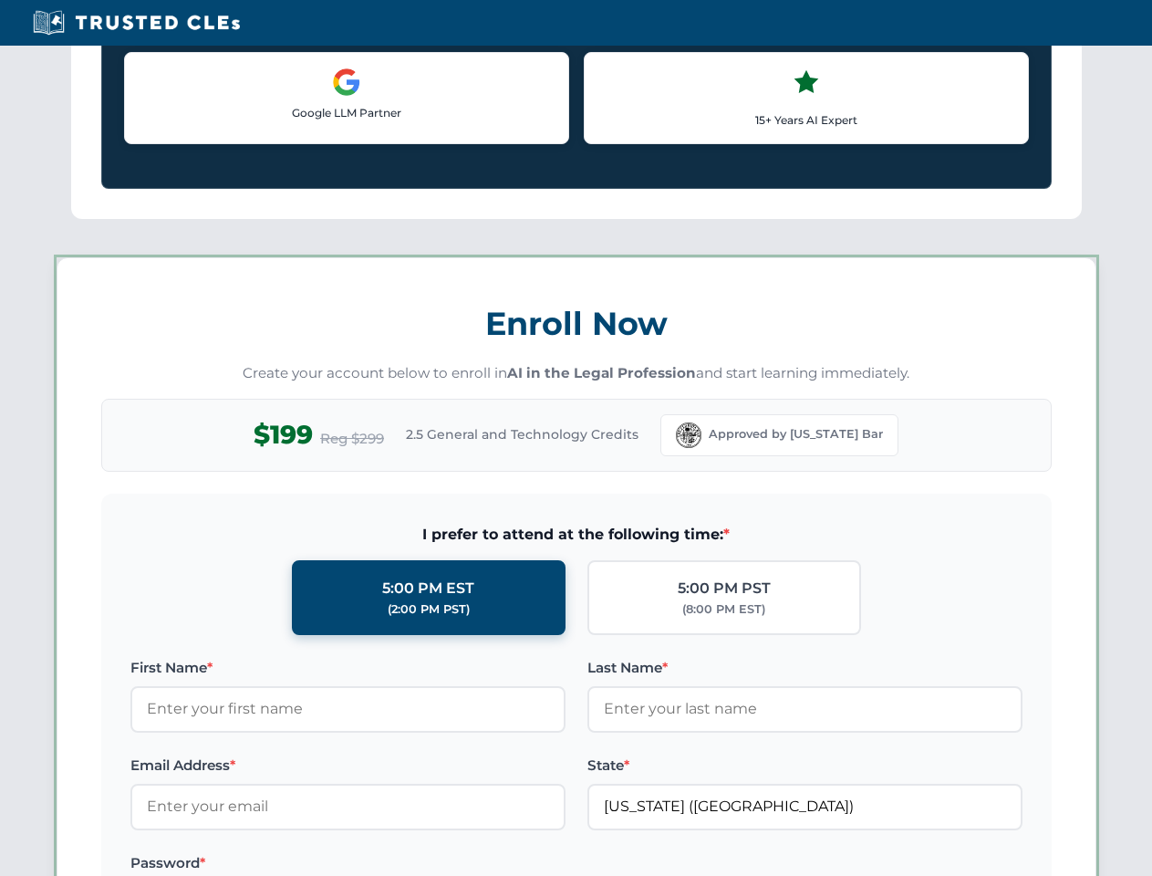 The width and height of the screenshot is (1152, 876). I want to click on div: (2:00 PM PST), so click(429, 609).